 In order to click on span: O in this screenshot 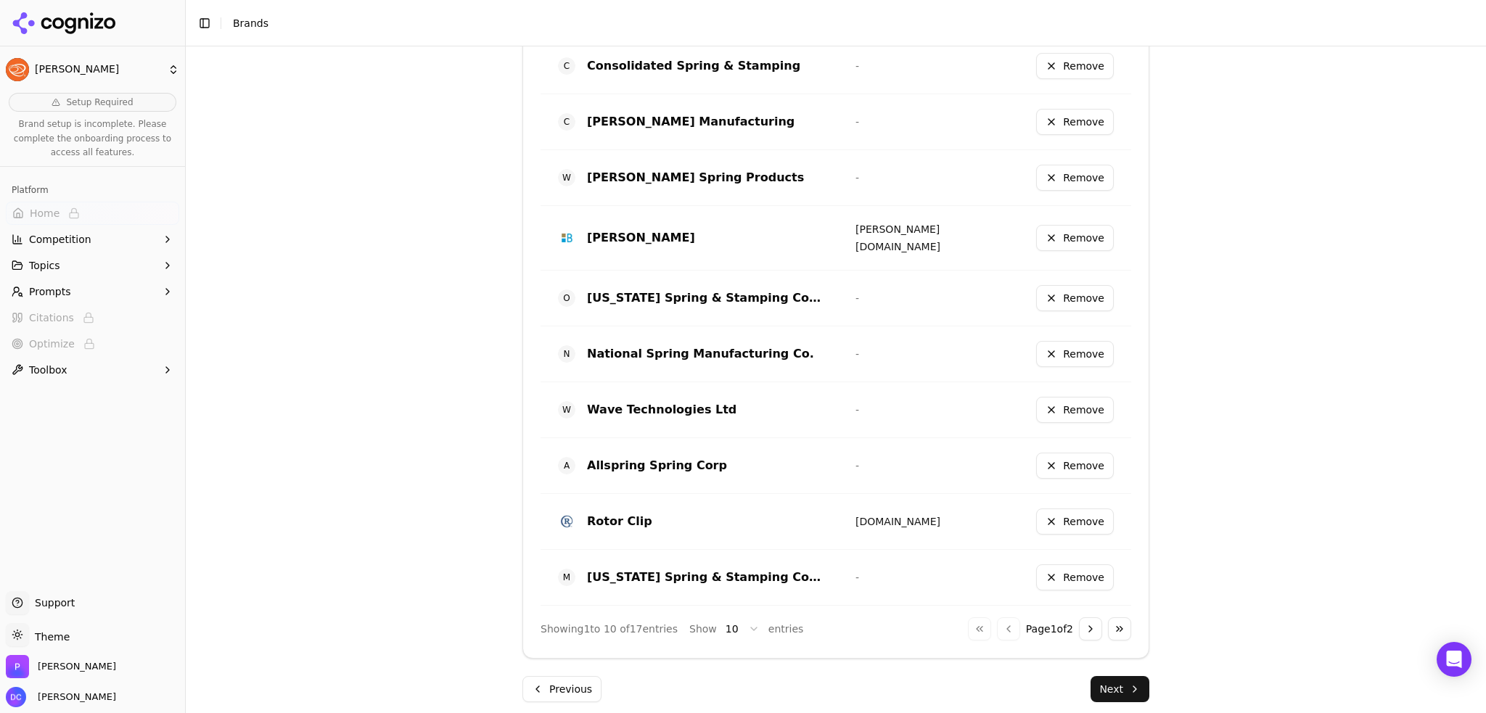, I will do `click(567, 298)`.